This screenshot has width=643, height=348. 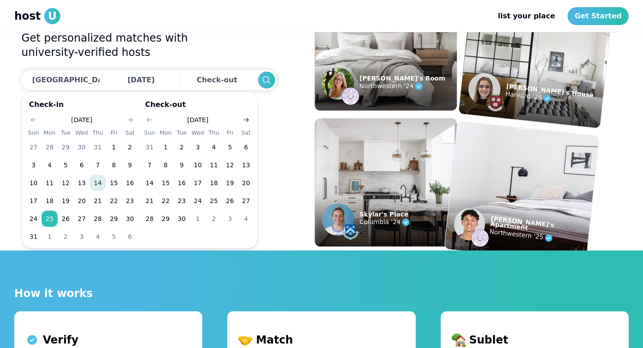 I want to click on button: 7, so click(x=98, y=165).